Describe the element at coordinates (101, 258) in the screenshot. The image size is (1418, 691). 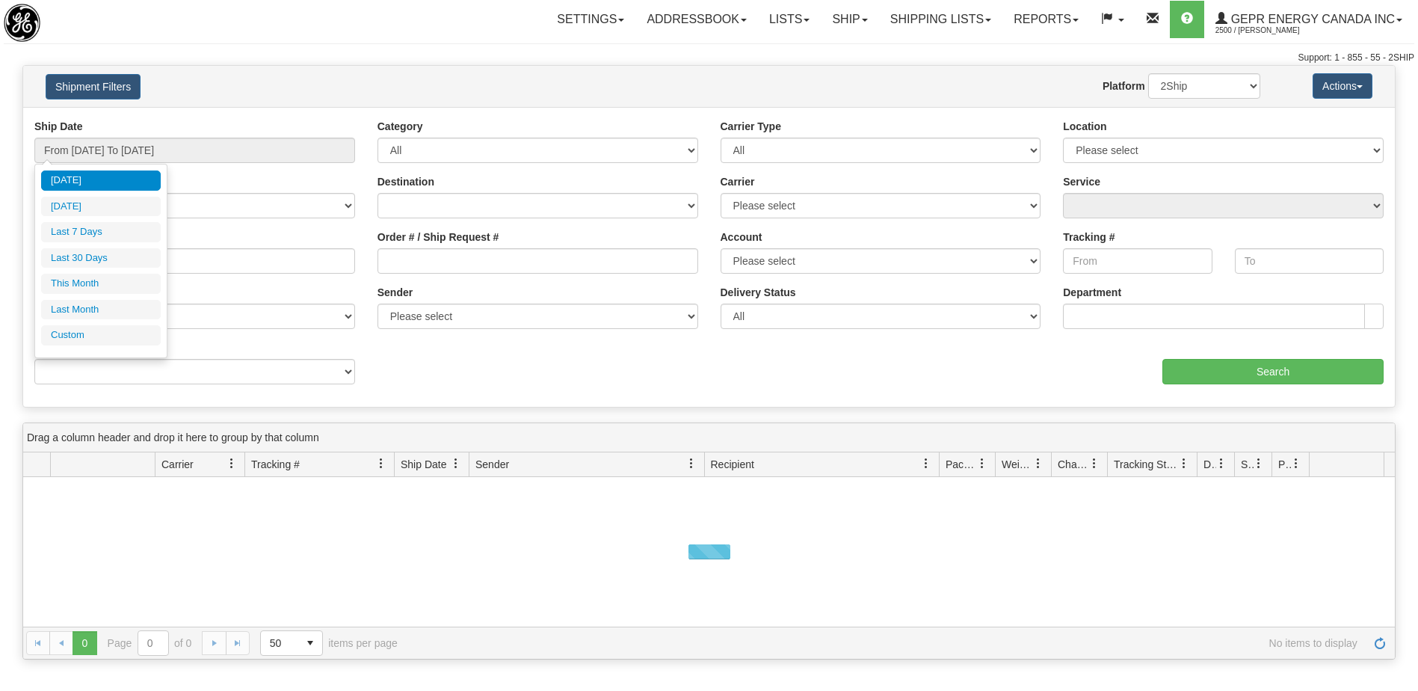
I see `li: Last 30 Days` at that location.